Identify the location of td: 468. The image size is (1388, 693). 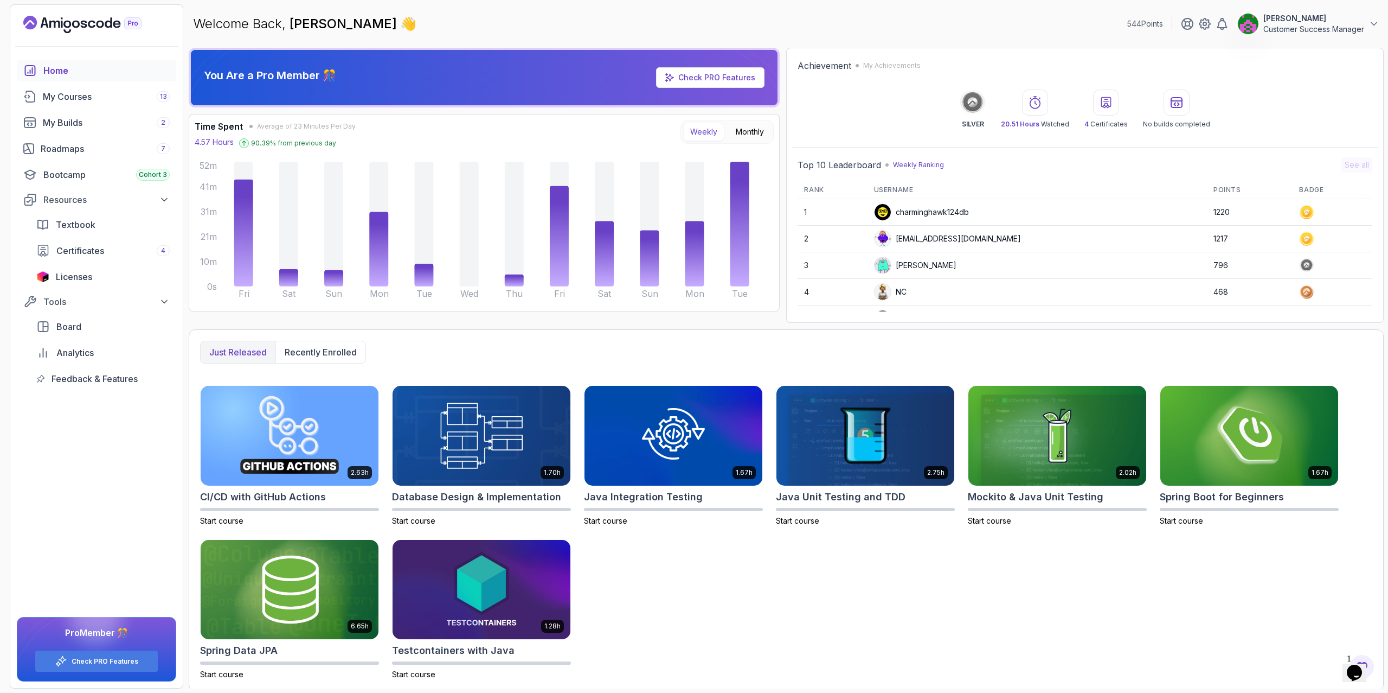
(1250, 292).